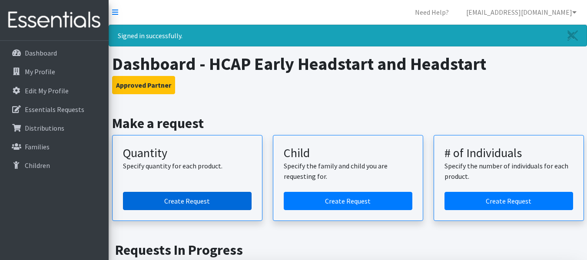 This screenshot has width=587, height=260. Describe the element at coordinates (187, 201) in the screenshot. I see `a: Create a request by quantity` at that location.